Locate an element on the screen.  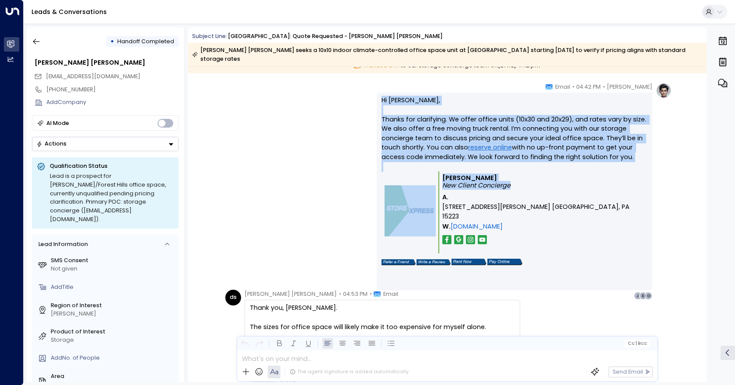
span: Handoff Completed is located at coordinates (146, 41).